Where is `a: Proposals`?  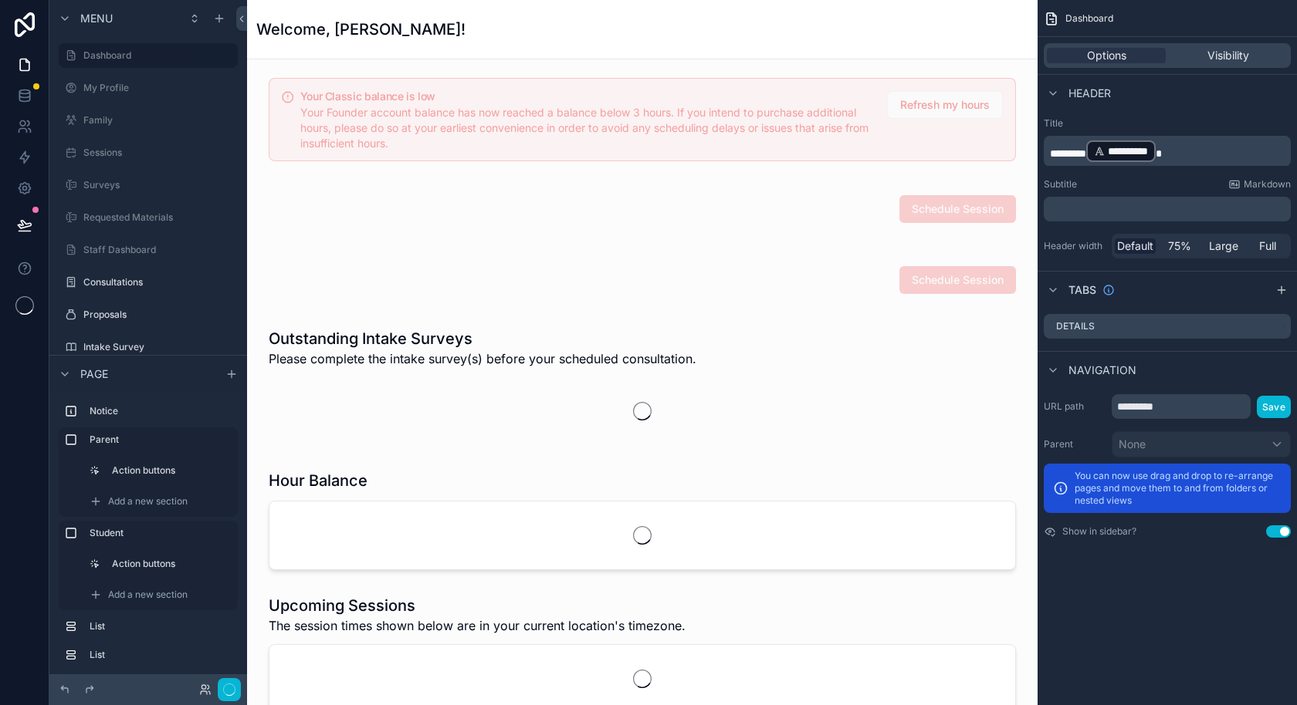 a: Proposals is located at coordinates (148, 315).